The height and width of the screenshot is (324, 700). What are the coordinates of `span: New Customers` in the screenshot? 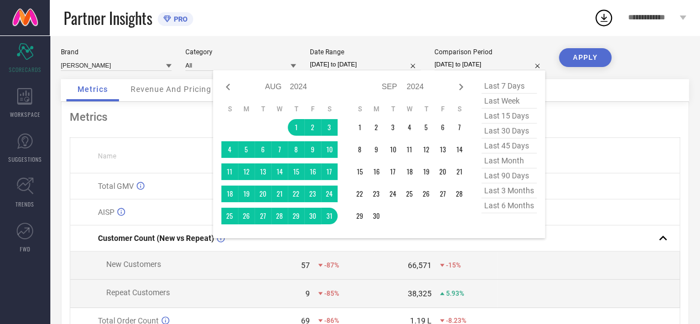 It's located at (133, 264).